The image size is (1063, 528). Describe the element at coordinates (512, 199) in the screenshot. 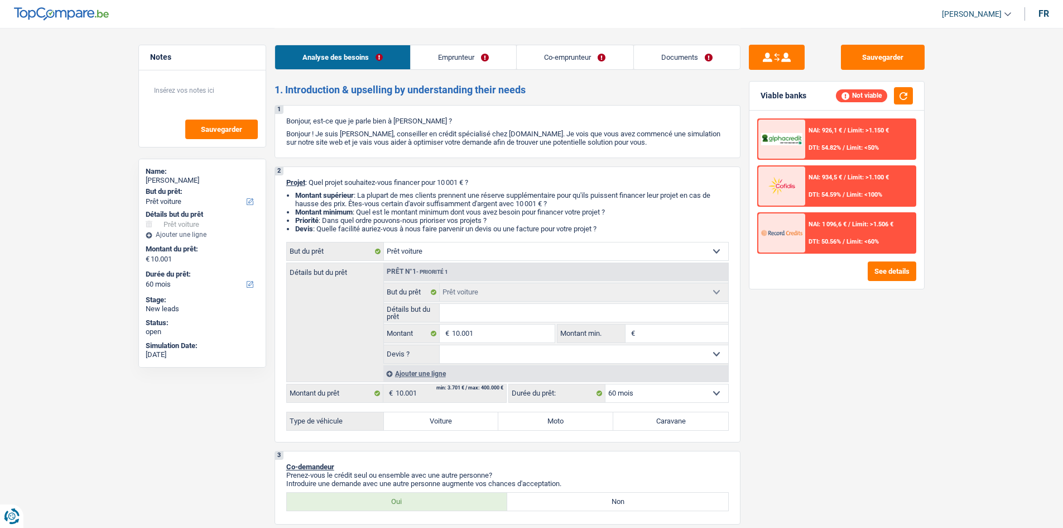

I see `li: : La plupart de mes clients prennent une réserve supplémentaire pour qu'ils puissent financer leu...` at that location.